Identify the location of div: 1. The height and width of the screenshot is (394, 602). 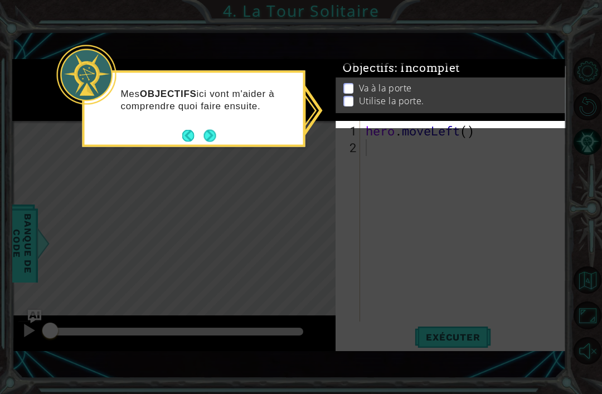
(349, 131).